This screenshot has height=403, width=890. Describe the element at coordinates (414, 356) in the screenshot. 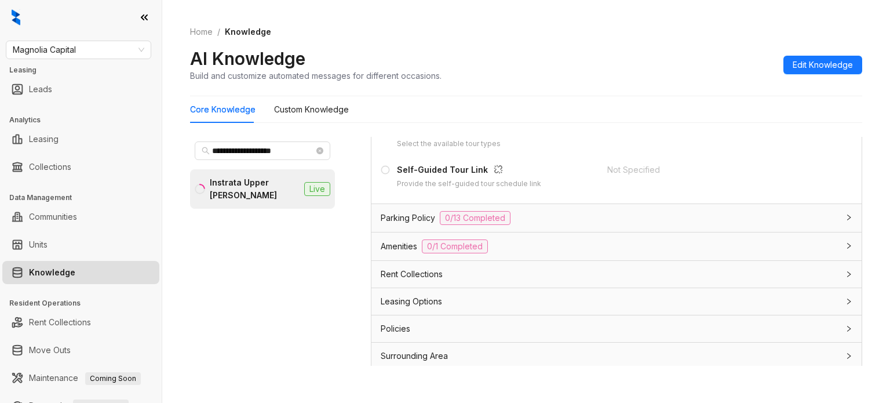

I see `span: Surrounding Area` at that location.